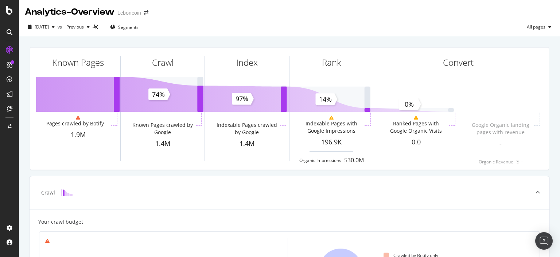 The width and height of the screenshot is (560, 257). Describe the element at coordinates (78, 27) in the screenshot. I see `button: Previous` at that location.